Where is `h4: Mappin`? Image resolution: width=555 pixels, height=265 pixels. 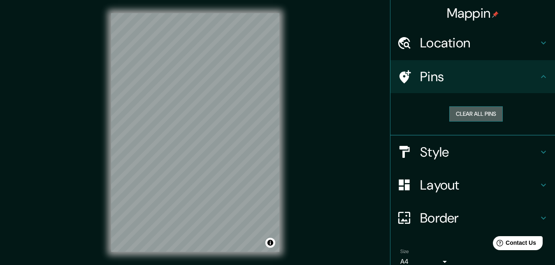
h4: Mappin is located at coordinates (473, 13).